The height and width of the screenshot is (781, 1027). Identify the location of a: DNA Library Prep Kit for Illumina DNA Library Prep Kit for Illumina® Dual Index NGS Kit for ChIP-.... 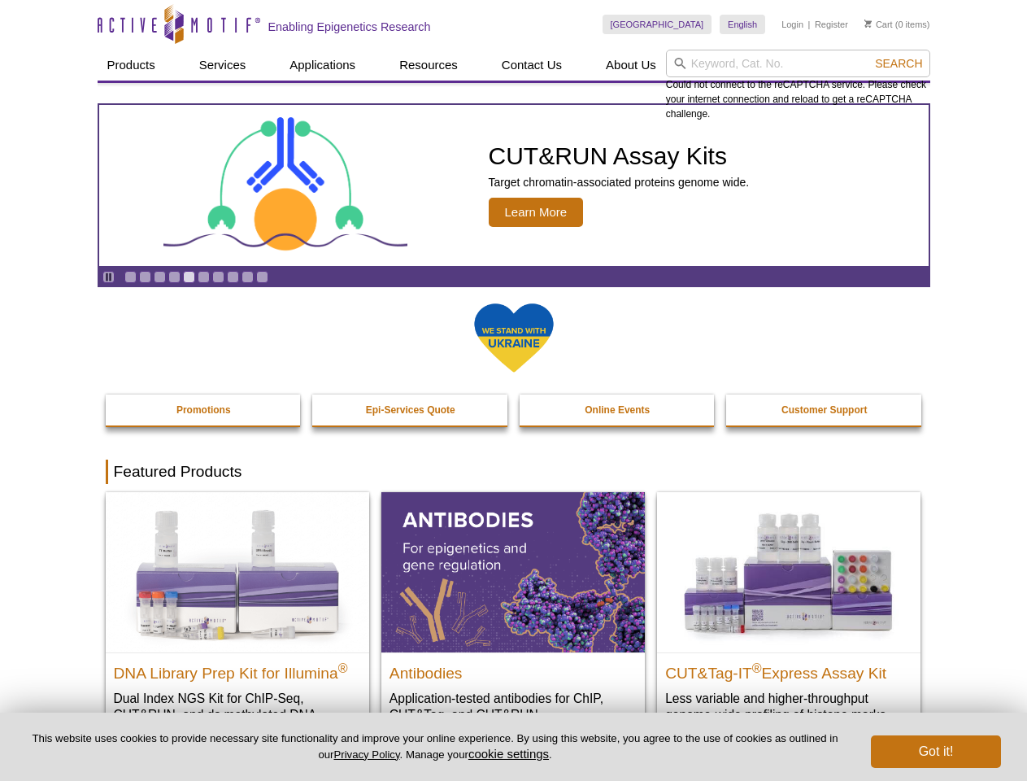
(237, 623).